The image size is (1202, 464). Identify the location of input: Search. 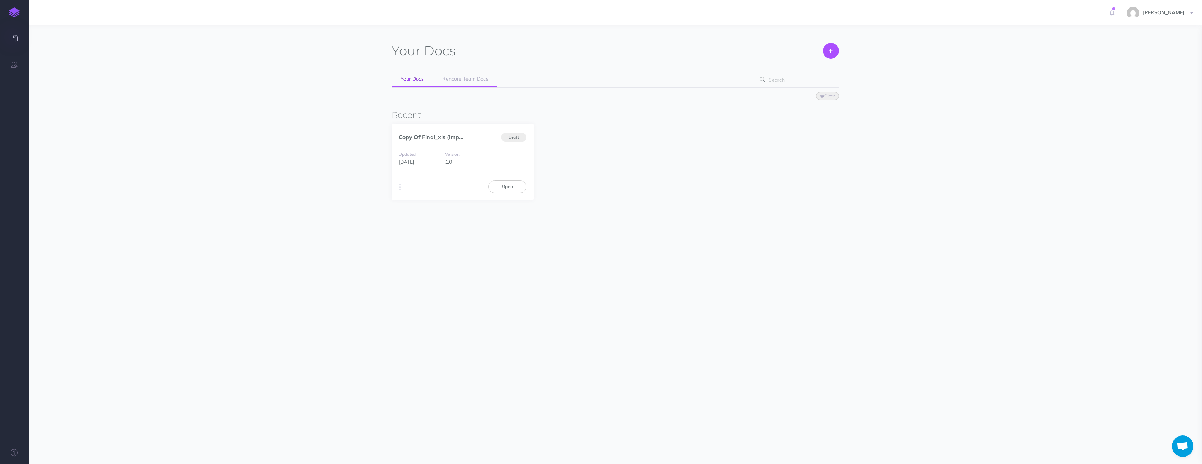
(797, 80).